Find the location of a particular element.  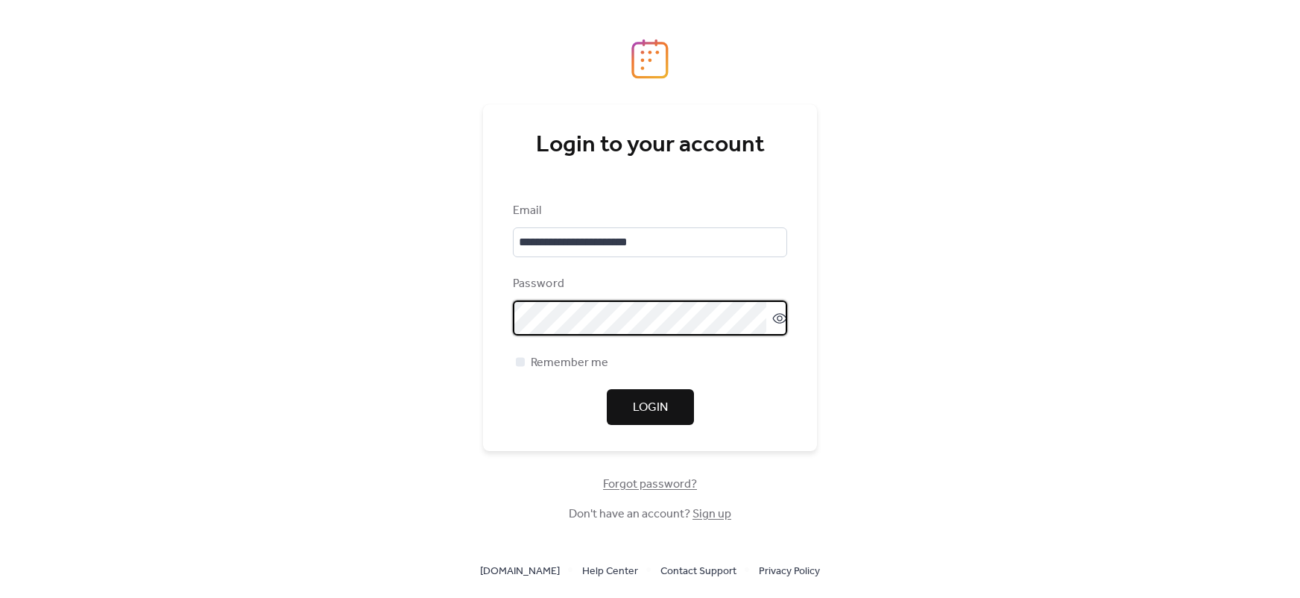

a: Contact Support is located at coordinates (698, 570).